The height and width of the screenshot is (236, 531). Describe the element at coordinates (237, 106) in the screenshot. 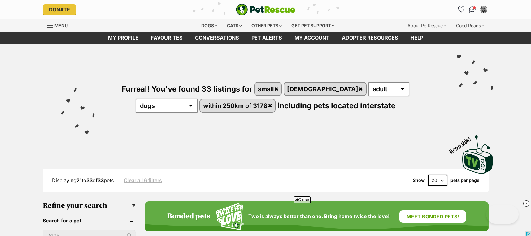

I see `a: within 250km of 3178` at that location.